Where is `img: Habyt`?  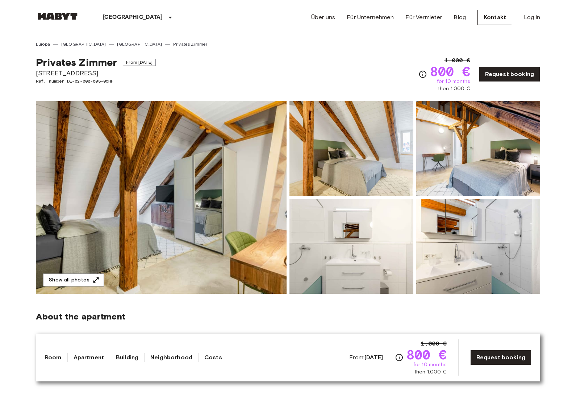 img: Habyt is located at coordinates (58, 16).